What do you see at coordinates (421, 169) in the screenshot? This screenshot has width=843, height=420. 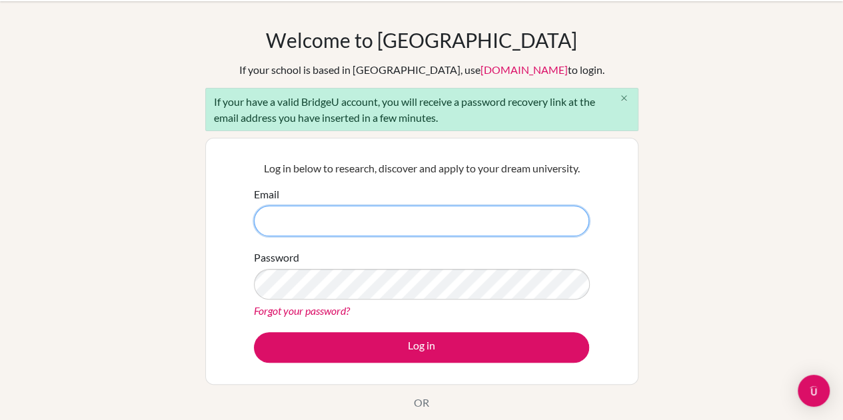 I see `p: Log in below to research, discover and apply to your dream university.` at bounding box center [421, 169].